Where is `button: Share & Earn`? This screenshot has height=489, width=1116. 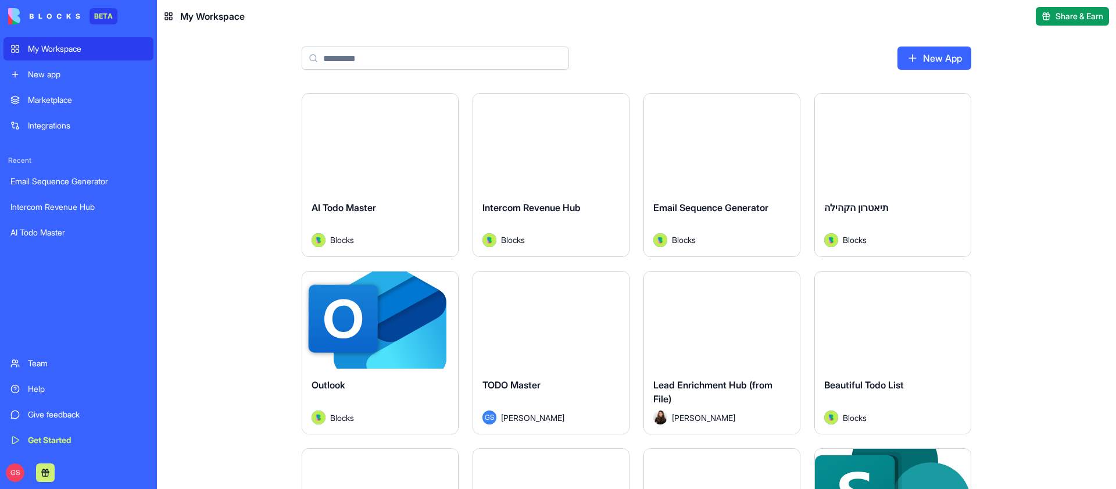 button: Share & Earn is located at coordinates (1072, 16).